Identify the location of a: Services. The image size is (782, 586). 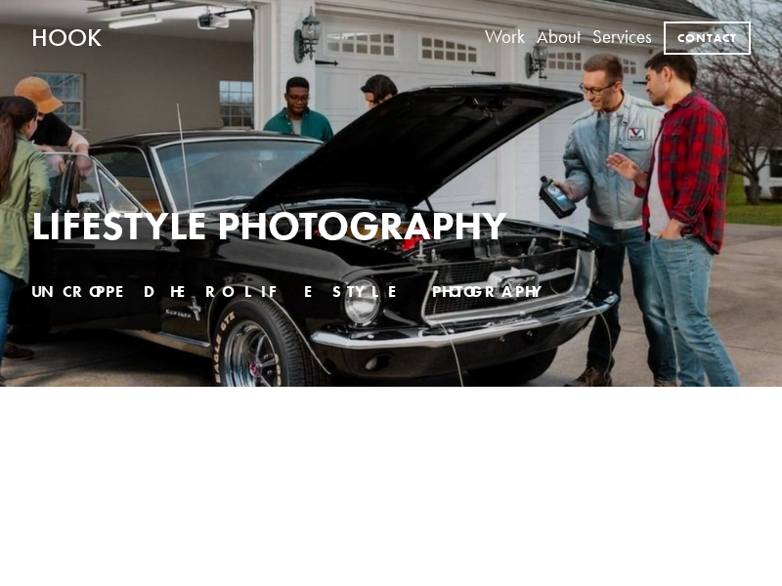
(621, 38).